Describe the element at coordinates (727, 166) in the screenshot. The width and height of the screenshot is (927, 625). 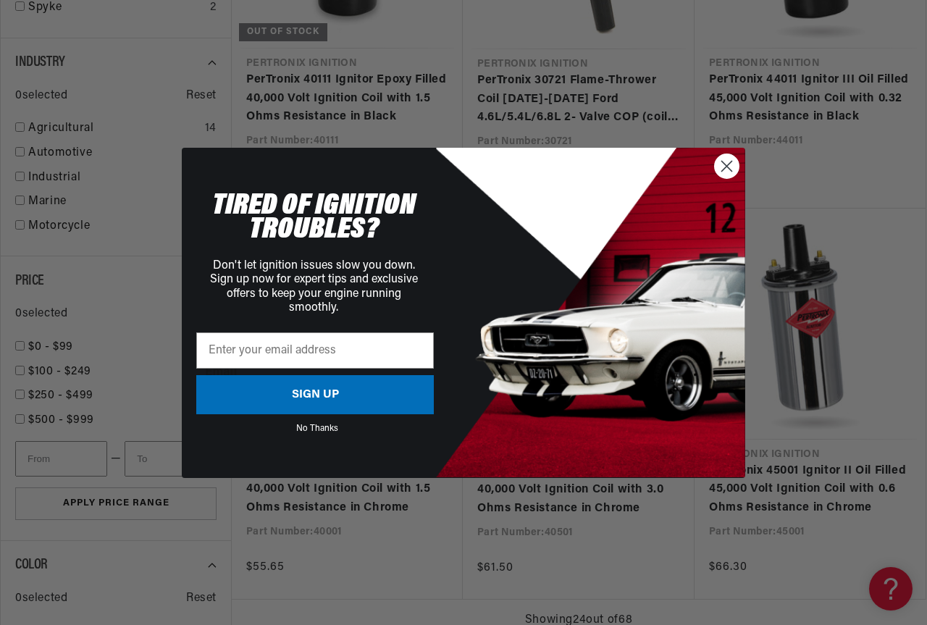
I see `button: Close dialog` at that location.